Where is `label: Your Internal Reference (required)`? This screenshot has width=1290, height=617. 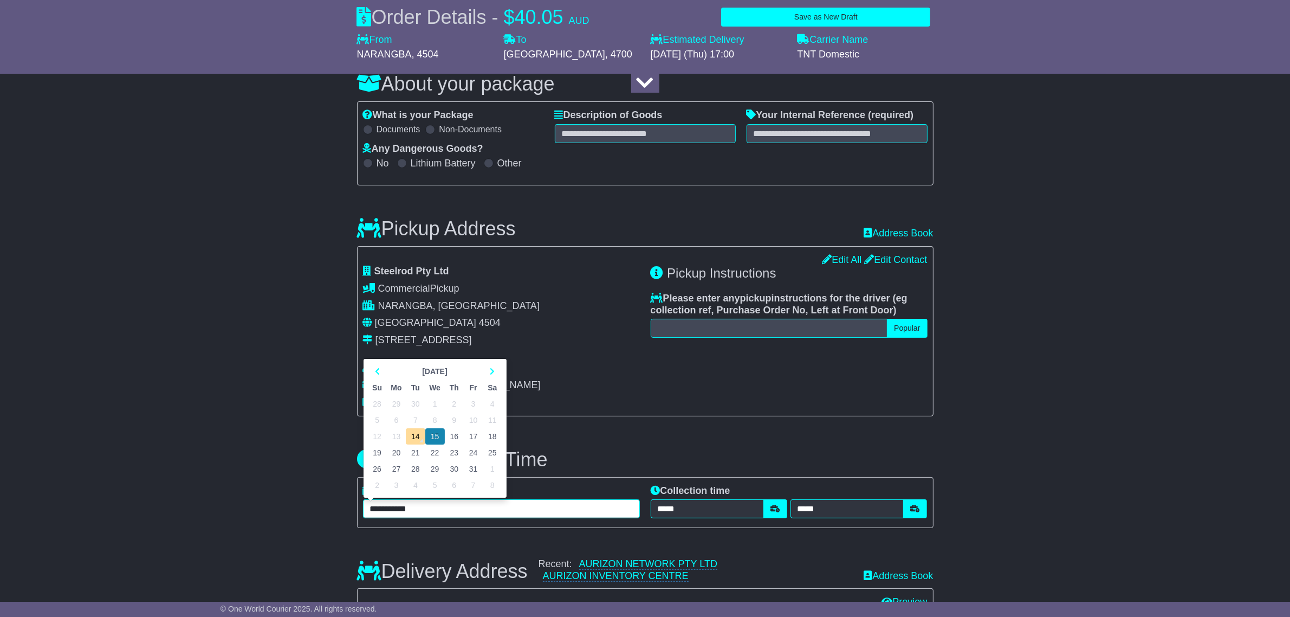 label: Your Internal Reference (required) is located at coordinates (830, 115).